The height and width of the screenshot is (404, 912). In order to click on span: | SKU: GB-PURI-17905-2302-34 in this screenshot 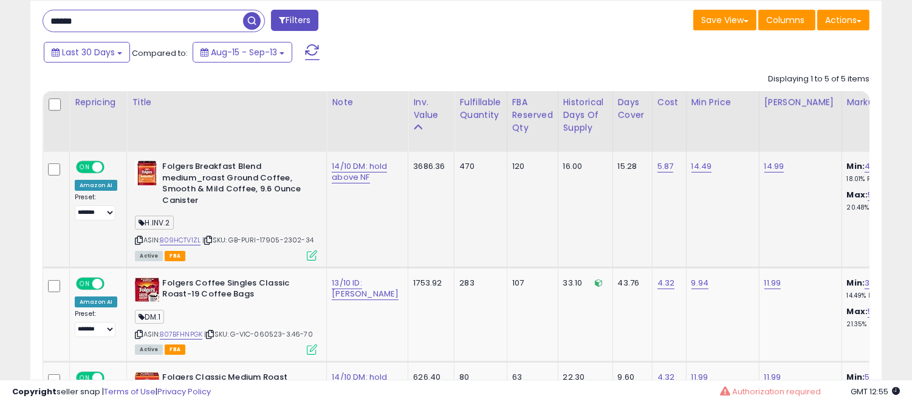, I will do `click(258, 240)`.